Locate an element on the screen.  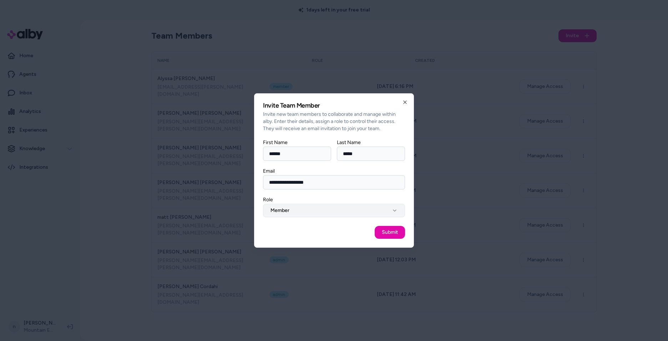
p: Invite new team members to collaborate and manage within alby. Enter their details, assign a role... is located at coordinates (334, 121).